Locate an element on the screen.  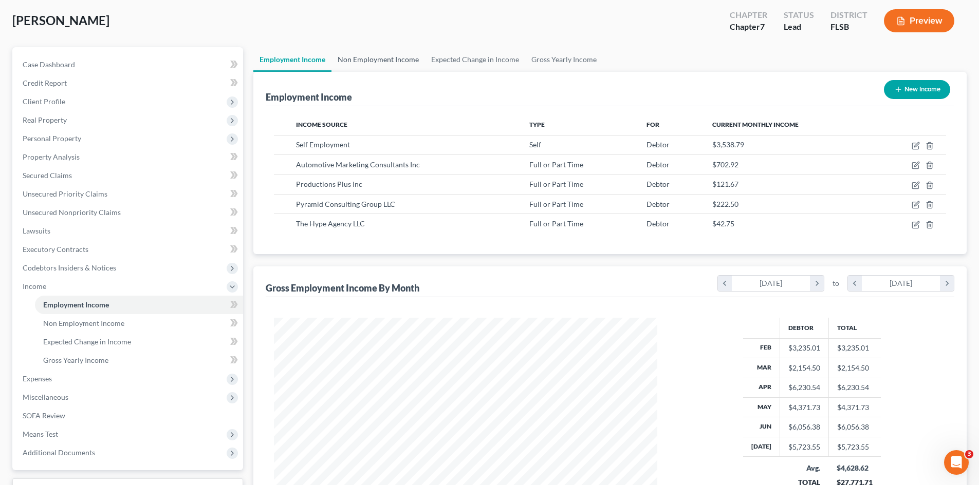
a: Secured Claims is located at coordinates (128, 176).